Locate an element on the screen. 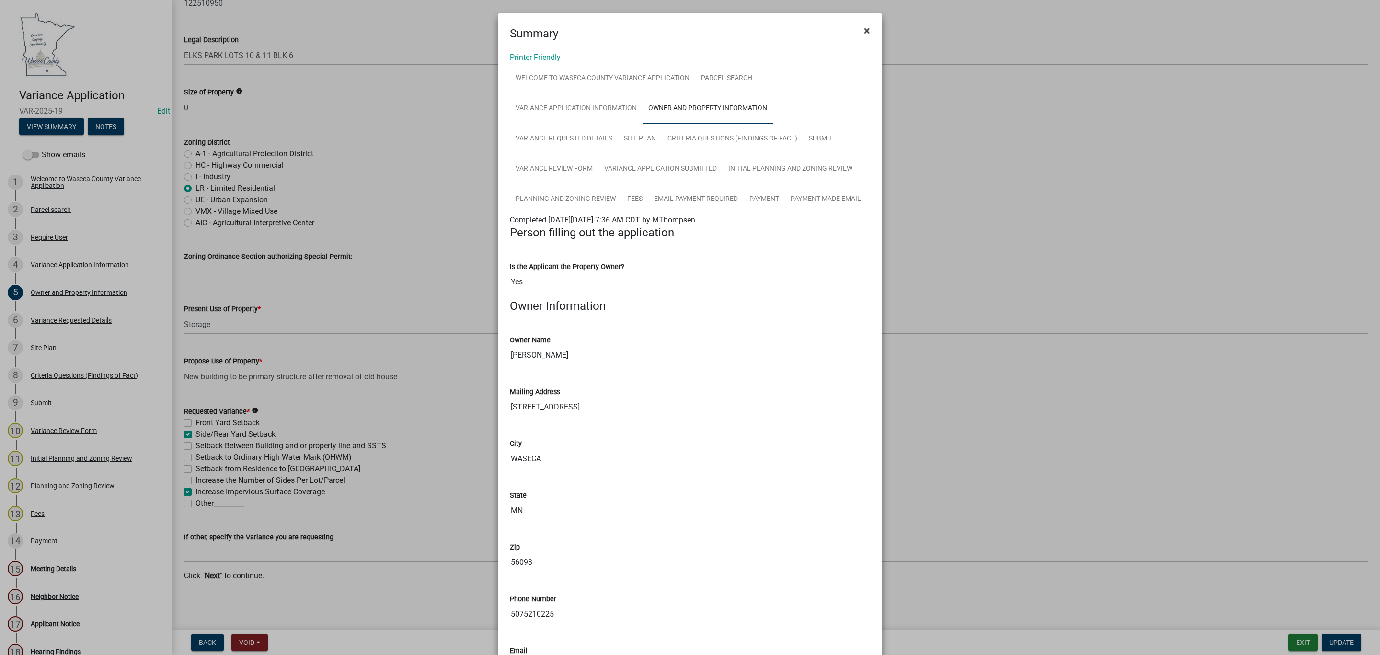 The height and width of the screenshot is (655, 1380). label: Email is located at coordinates (519, 651).